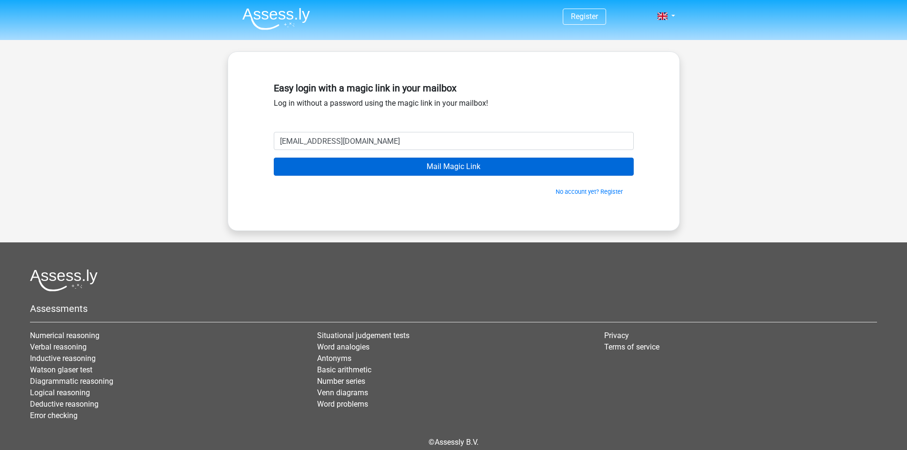 The image size is (907, 450). I want to click on a: Numerical reasoning, so click(65, 335).